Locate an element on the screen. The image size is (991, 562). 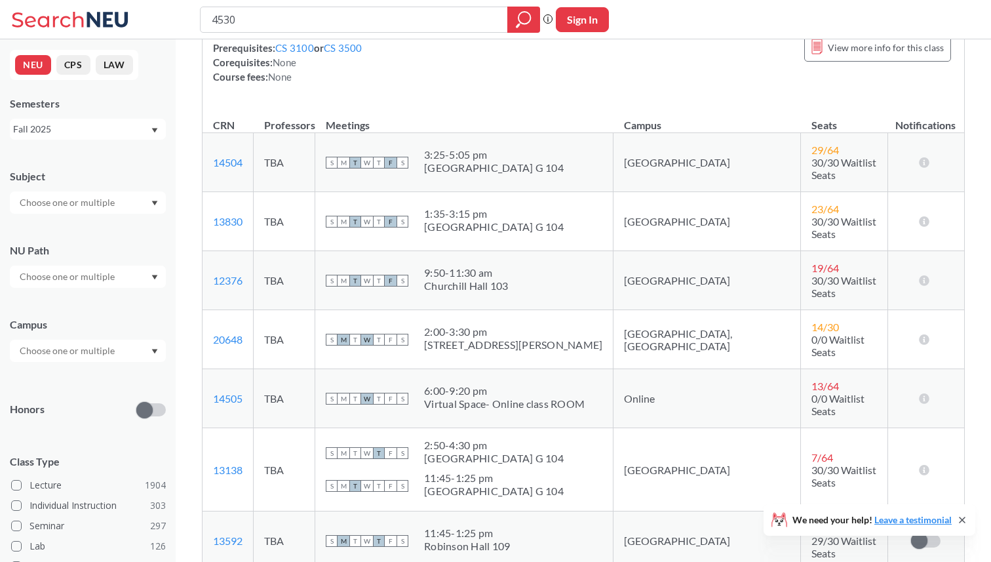
div: 1:35 - 3:15 pm is located at coordinates (494, 214).